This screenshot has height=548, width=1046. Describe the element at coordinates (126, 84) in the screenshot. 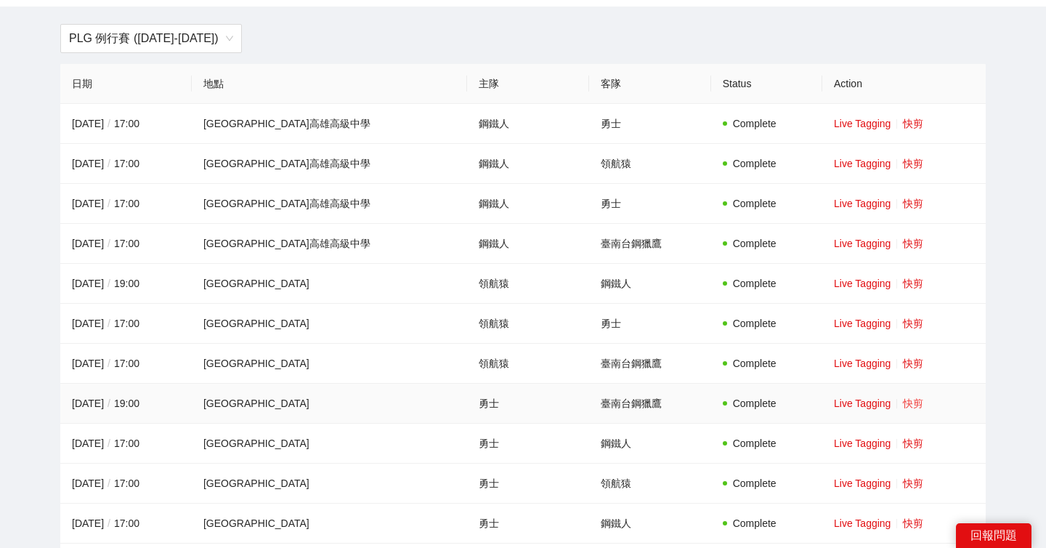

I see `th: 日期` at that location.